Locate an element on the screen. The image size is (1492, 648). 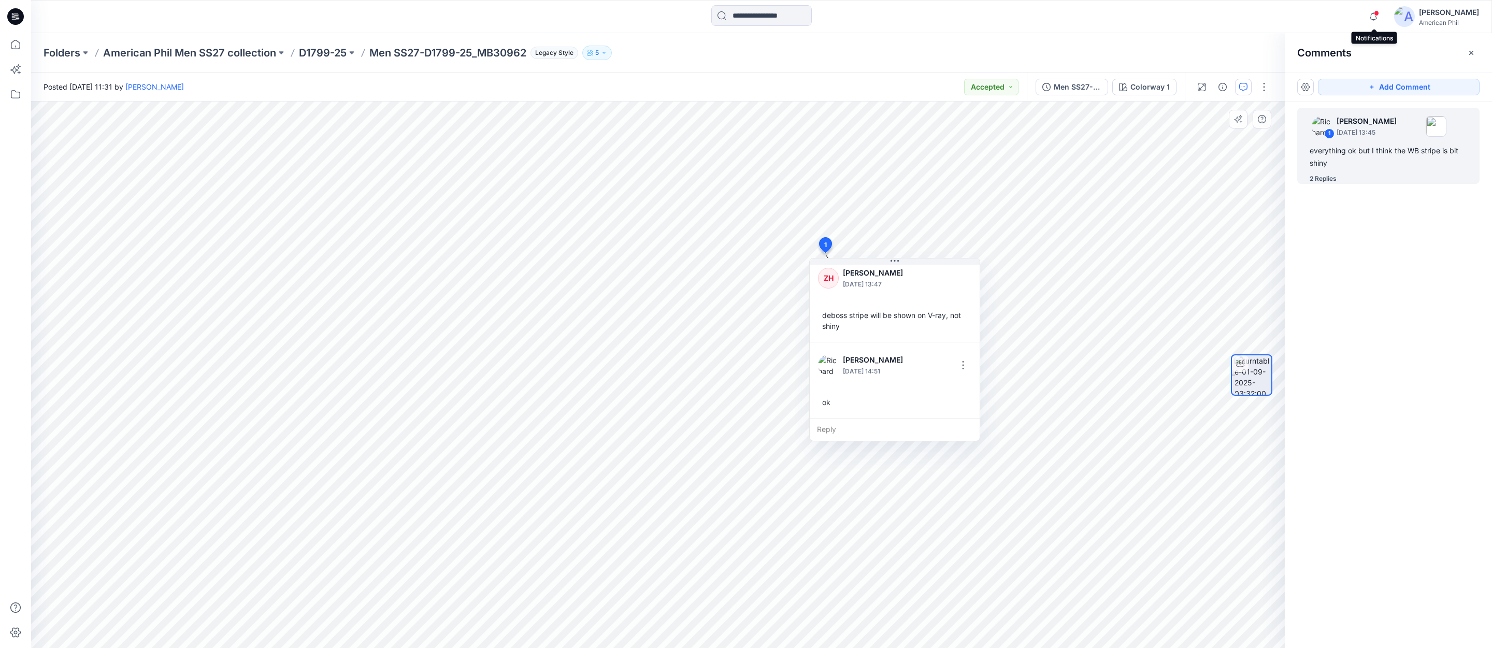
span: 1 is located at coordinates (825, 245).